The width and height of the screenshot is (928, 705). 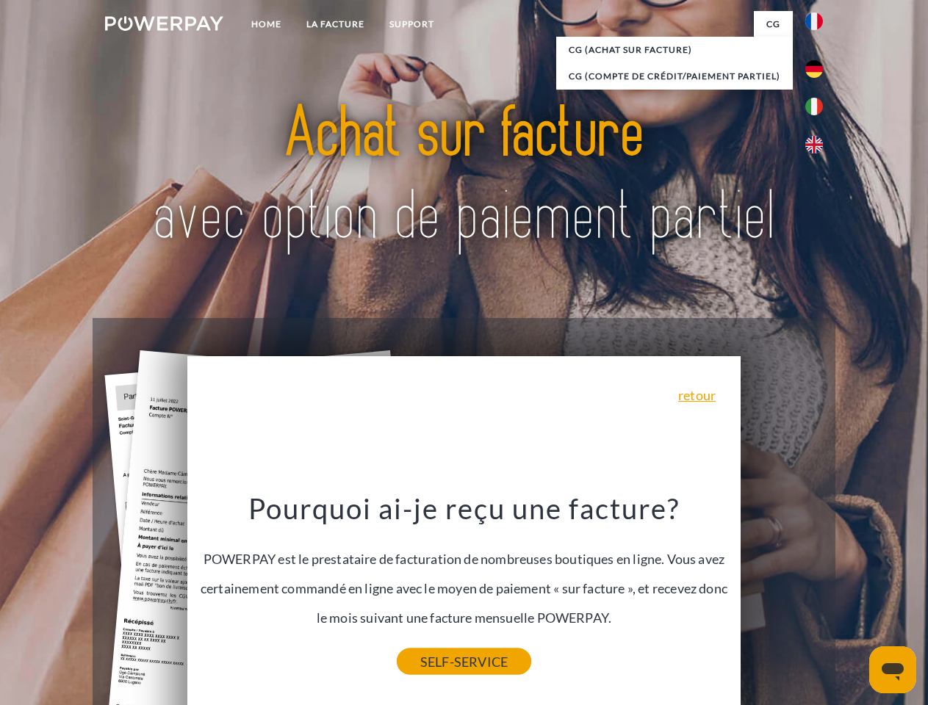 I want to click on img: it, so click(x=814, y=106).